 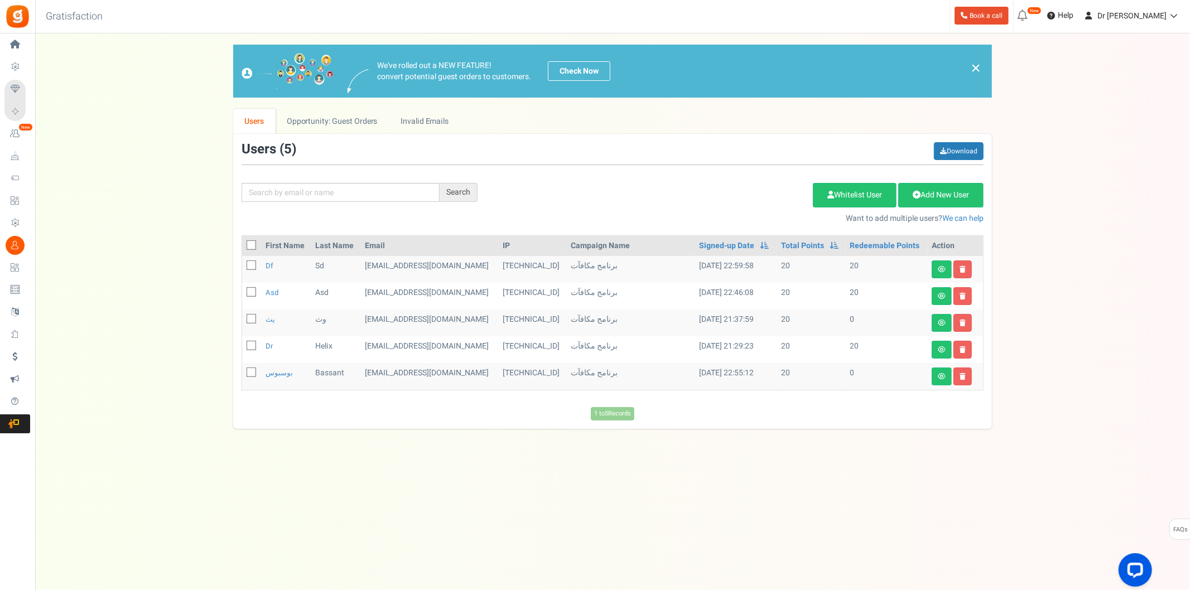 I want to click on h3: Users ( ), so click(x=269, y=150).